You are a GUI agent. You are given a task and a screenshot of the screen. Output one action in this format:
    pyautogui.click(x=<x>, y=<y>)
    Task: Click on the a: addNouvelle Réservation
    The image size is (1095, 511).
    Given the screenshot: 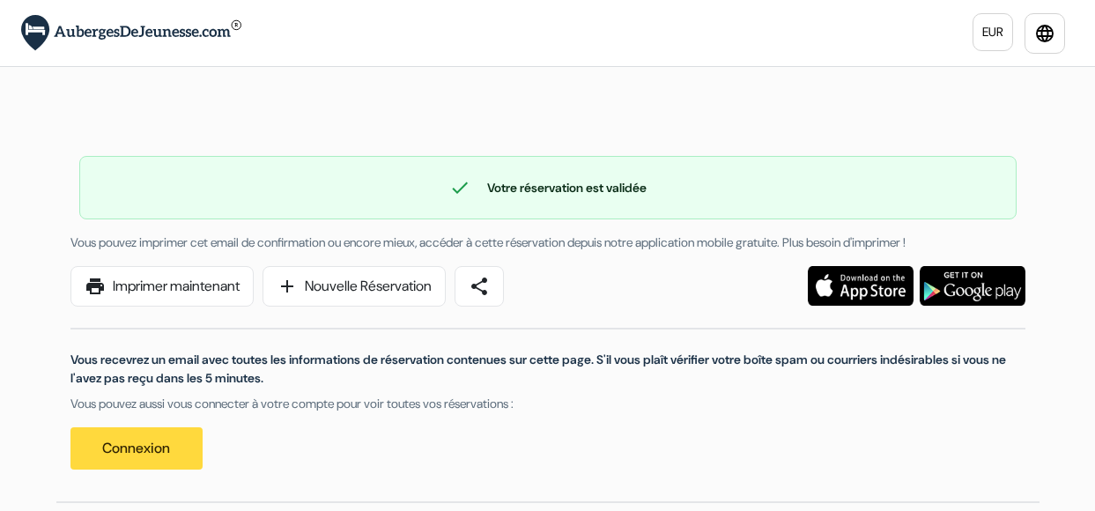 What is the action you would take?
    pyautogui.click(x=354, y=286)
    